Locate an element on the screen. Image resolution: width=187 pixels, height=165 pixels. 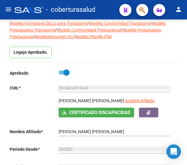
a: Modelo Formulario DDJJ para Transporte is located at coordinates (48, 23).